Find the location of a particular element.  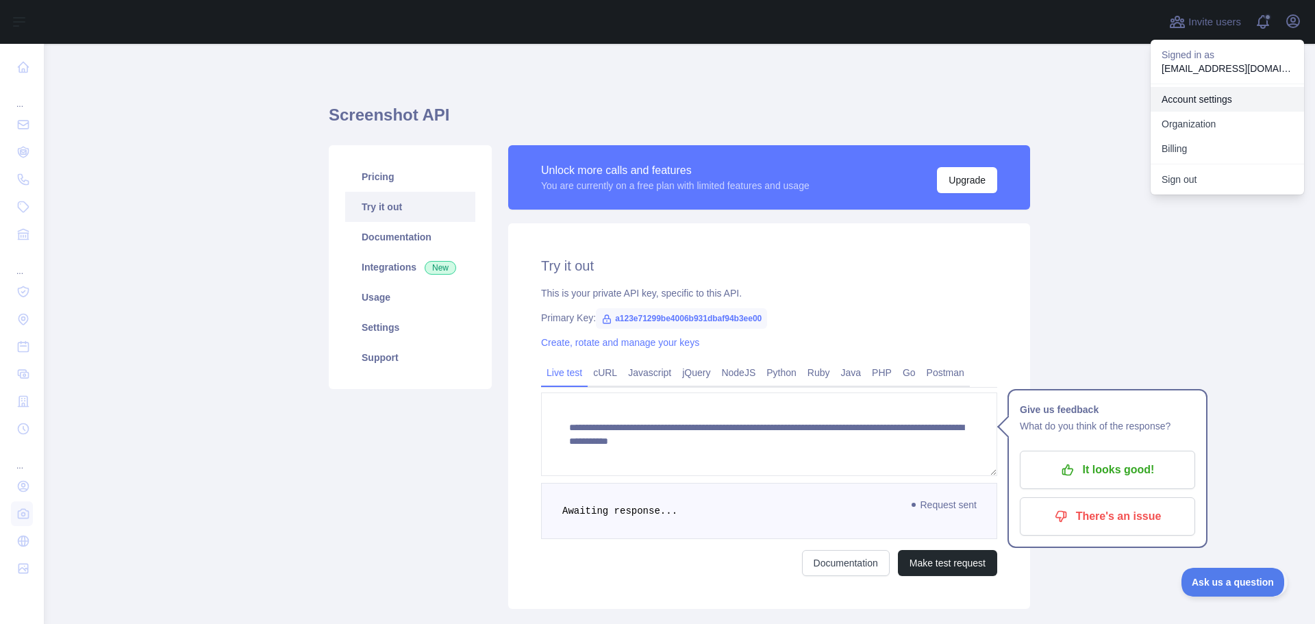

button: Sign out is located at coordinates (1228, 179).